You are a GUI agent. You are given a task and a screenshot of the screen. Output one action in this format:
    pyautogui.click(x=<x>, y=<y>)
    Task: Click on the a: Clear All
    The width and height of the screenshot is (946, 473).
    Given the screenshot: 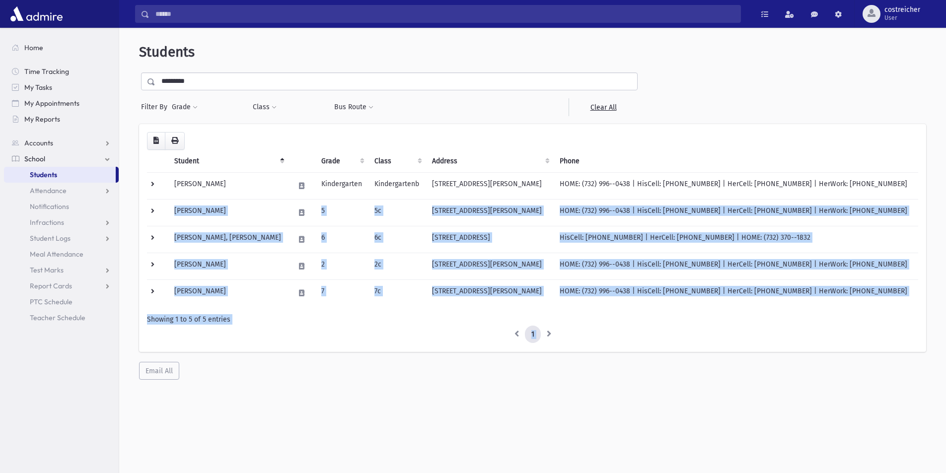 What is the action you would take?
    pyautogui.click(x=603, y=107)
    